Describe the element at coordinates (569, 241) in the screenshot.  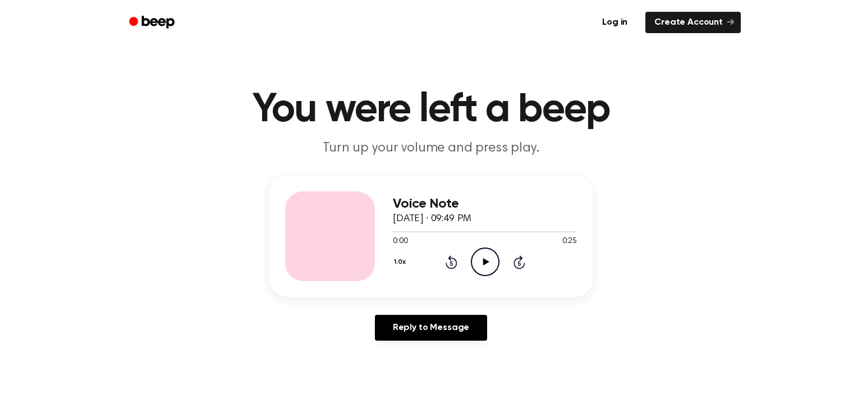
I see `span: 0:25` at that location.